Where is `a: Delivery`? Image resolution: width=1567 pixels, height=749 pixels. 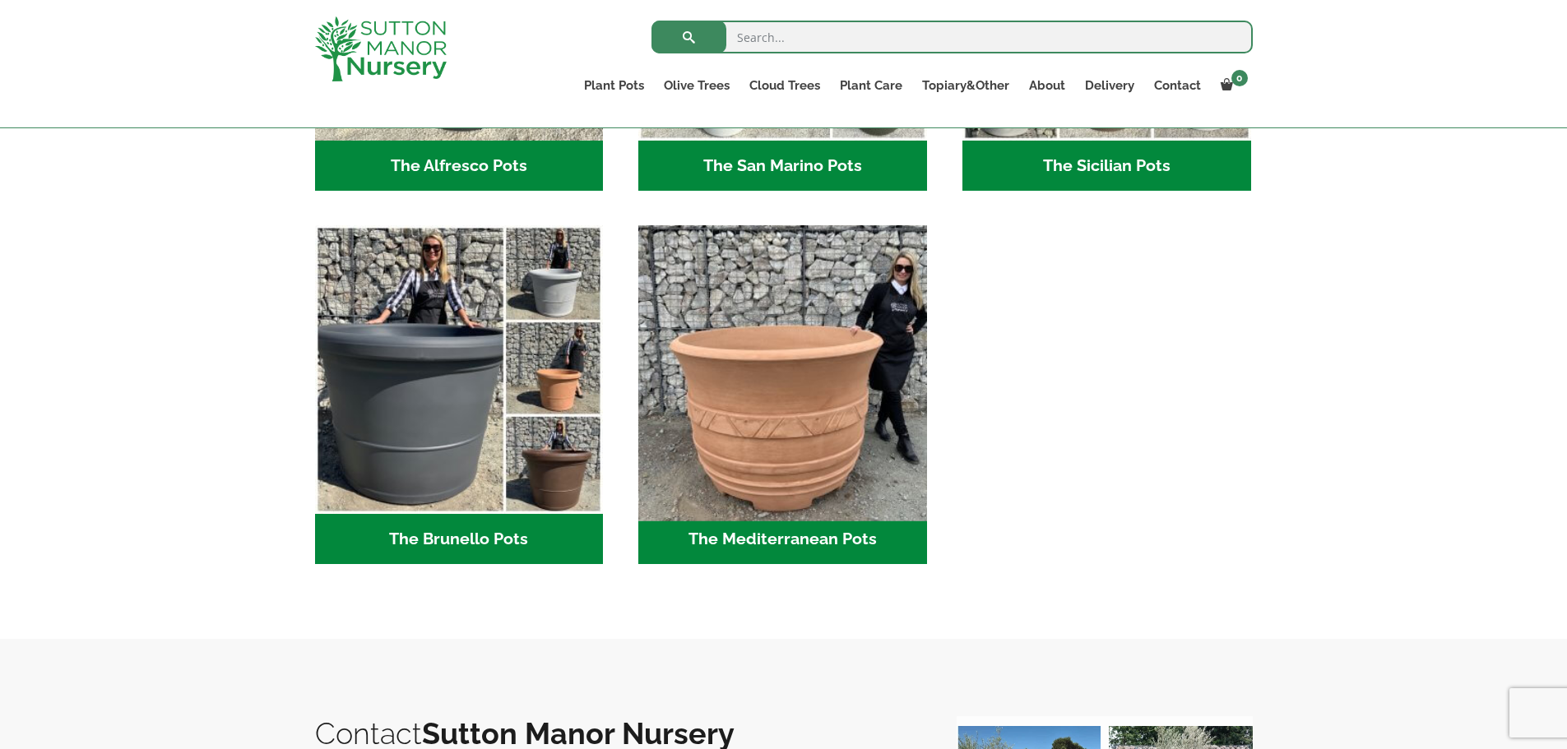 a: Delivery is located at coordinates (1109, 86).